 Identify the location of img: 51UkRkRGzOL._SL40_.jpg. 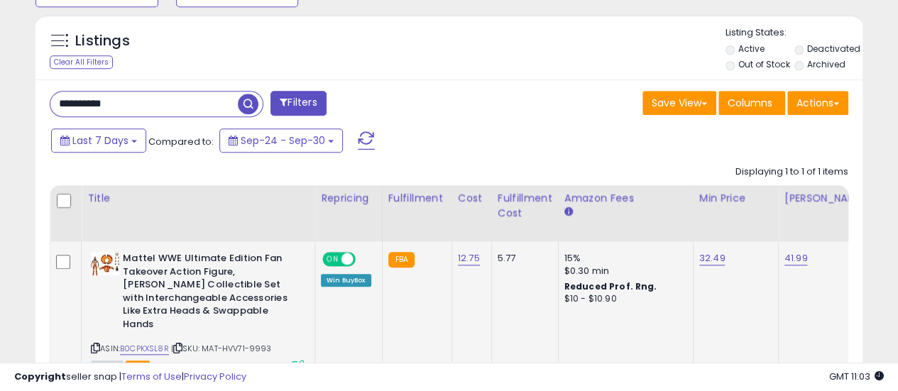
(105, 263).